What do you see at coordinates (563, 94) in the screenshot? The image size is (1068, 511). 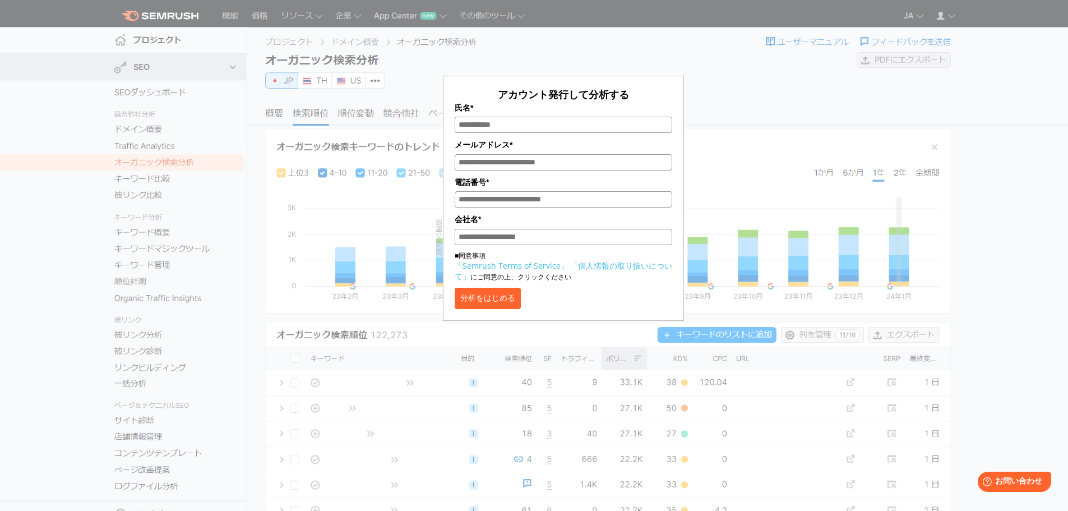 I see `span: アカウント発行して分析する` at bounding box center [563, 94].